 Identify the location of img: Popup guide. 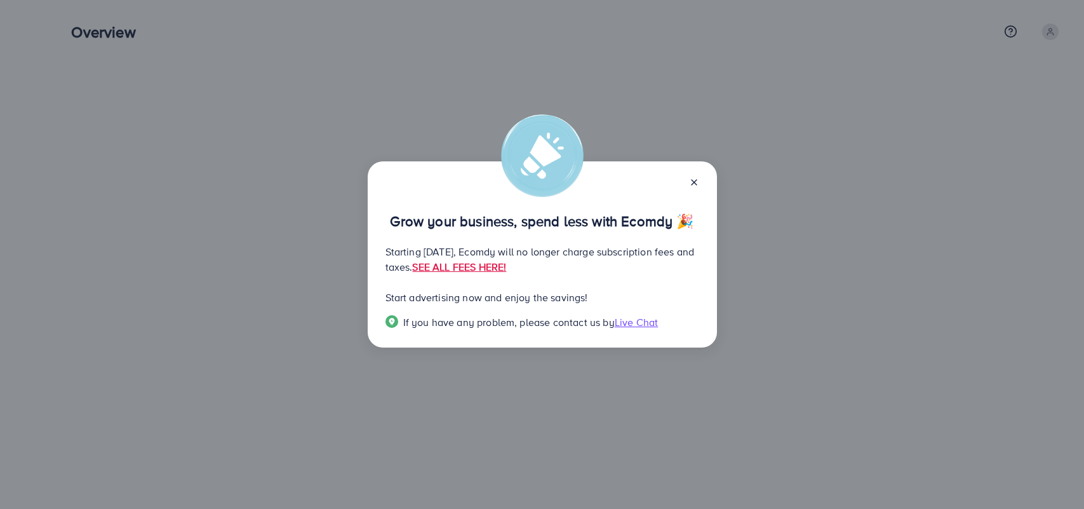
(392, 321).